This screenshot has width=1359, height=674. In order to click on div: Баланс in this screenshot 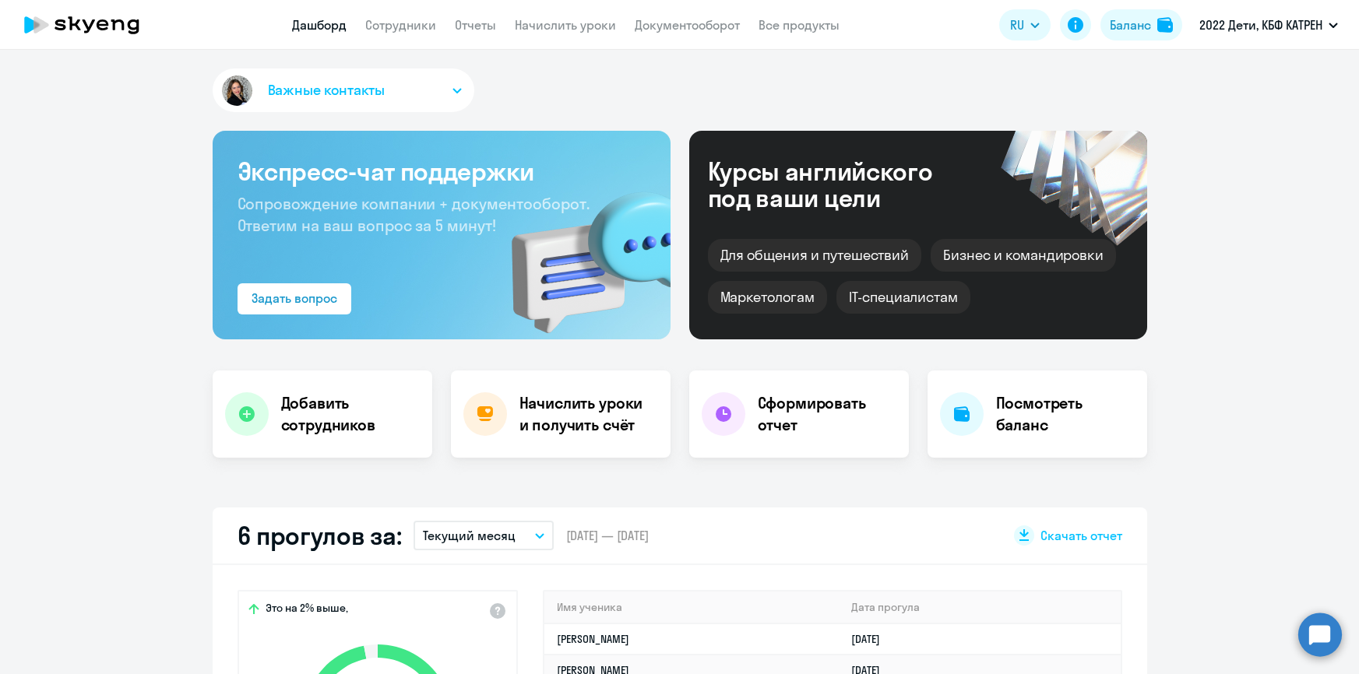, I will do `click(1130, 25)`.